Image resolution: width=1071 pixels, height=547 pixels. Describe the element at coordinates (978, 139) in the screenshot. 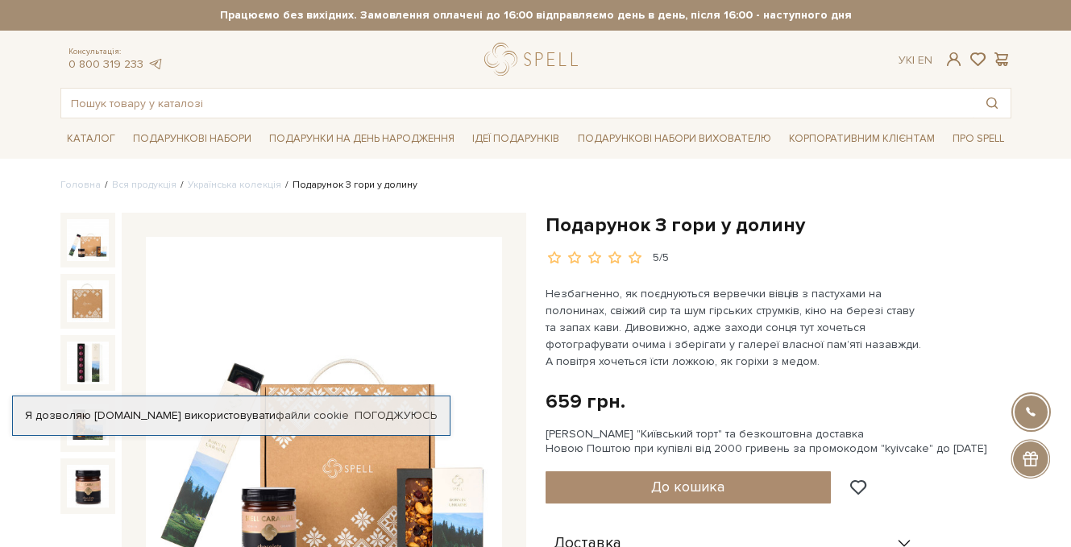

I see `a: Про Spell` at that location.